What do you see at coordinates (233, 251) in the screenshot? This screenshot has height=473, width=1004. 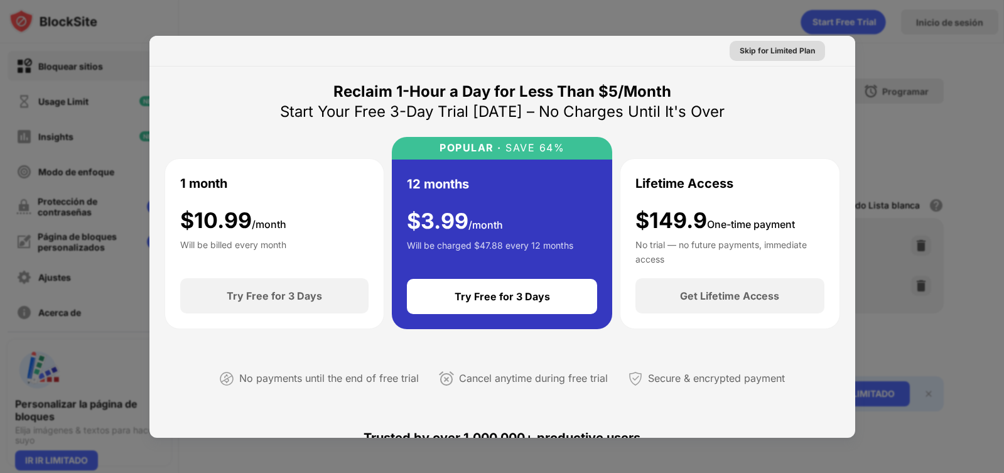 I see `div: Will be billed every month` at bounding box center [233, 251].